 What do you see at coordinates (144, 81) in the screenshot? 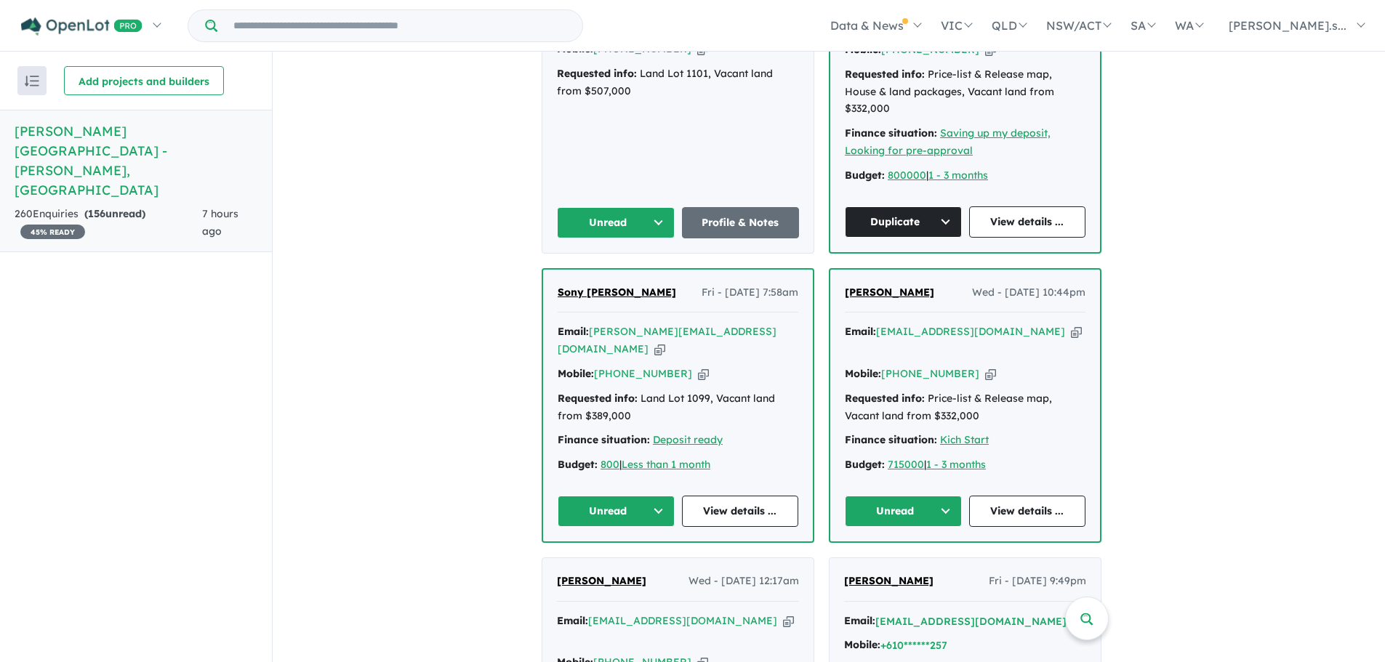
I see `button: Add projects and builders` at bounding box center [144, 81].